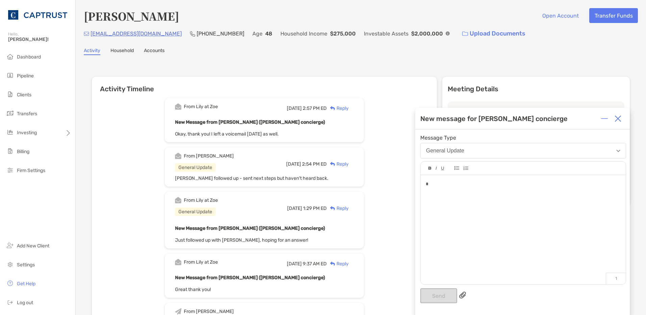 The height and width of the screenshot is (315, 646). I want to click on img: get-help icon, so click(10, 283).